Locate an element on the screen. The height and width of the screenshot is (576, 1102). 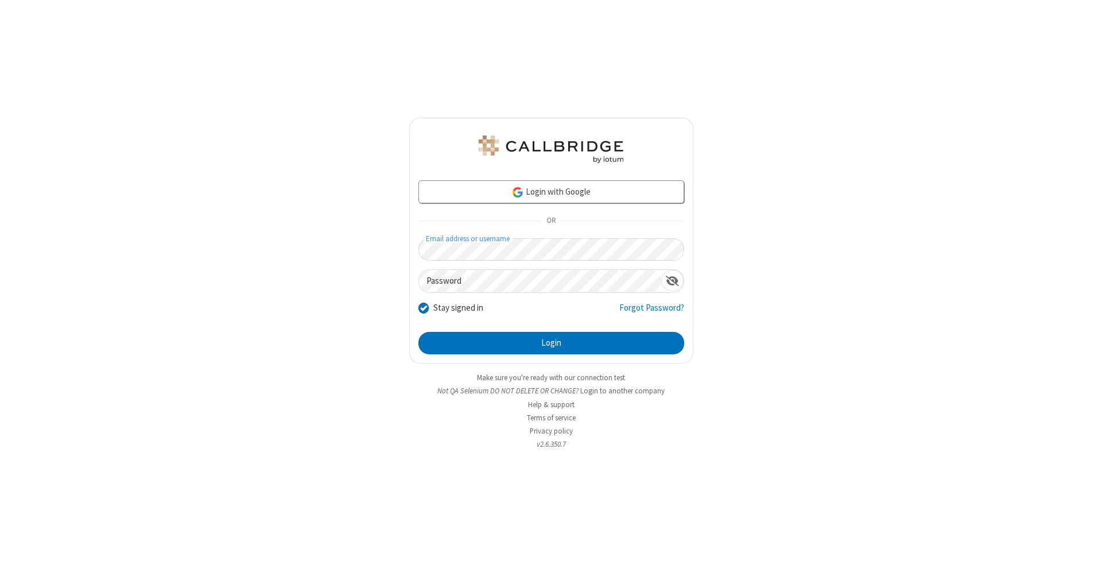
a: Privacy policy is located at coordinates (551, 431).